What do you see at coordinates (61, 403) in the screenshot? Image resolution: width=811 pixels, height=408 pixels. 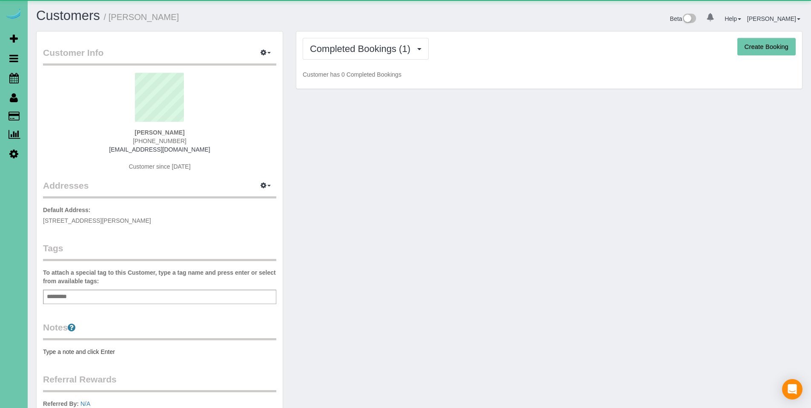 I see `label: Referred By:` at bounding box center [61, 403].